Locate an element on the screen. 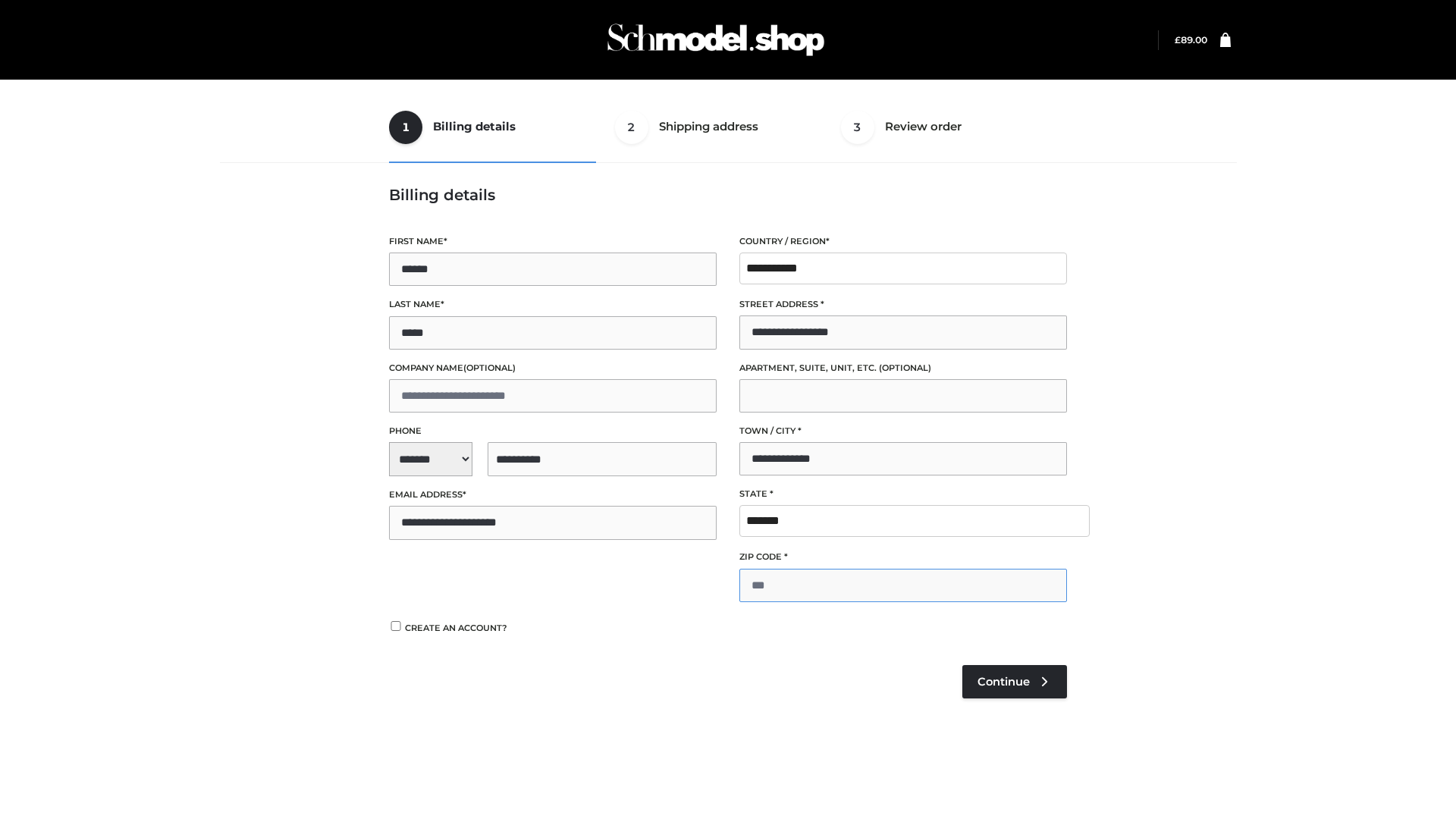 The image size is (1456, 819). label: Street address is located at coordinates (903, 304).